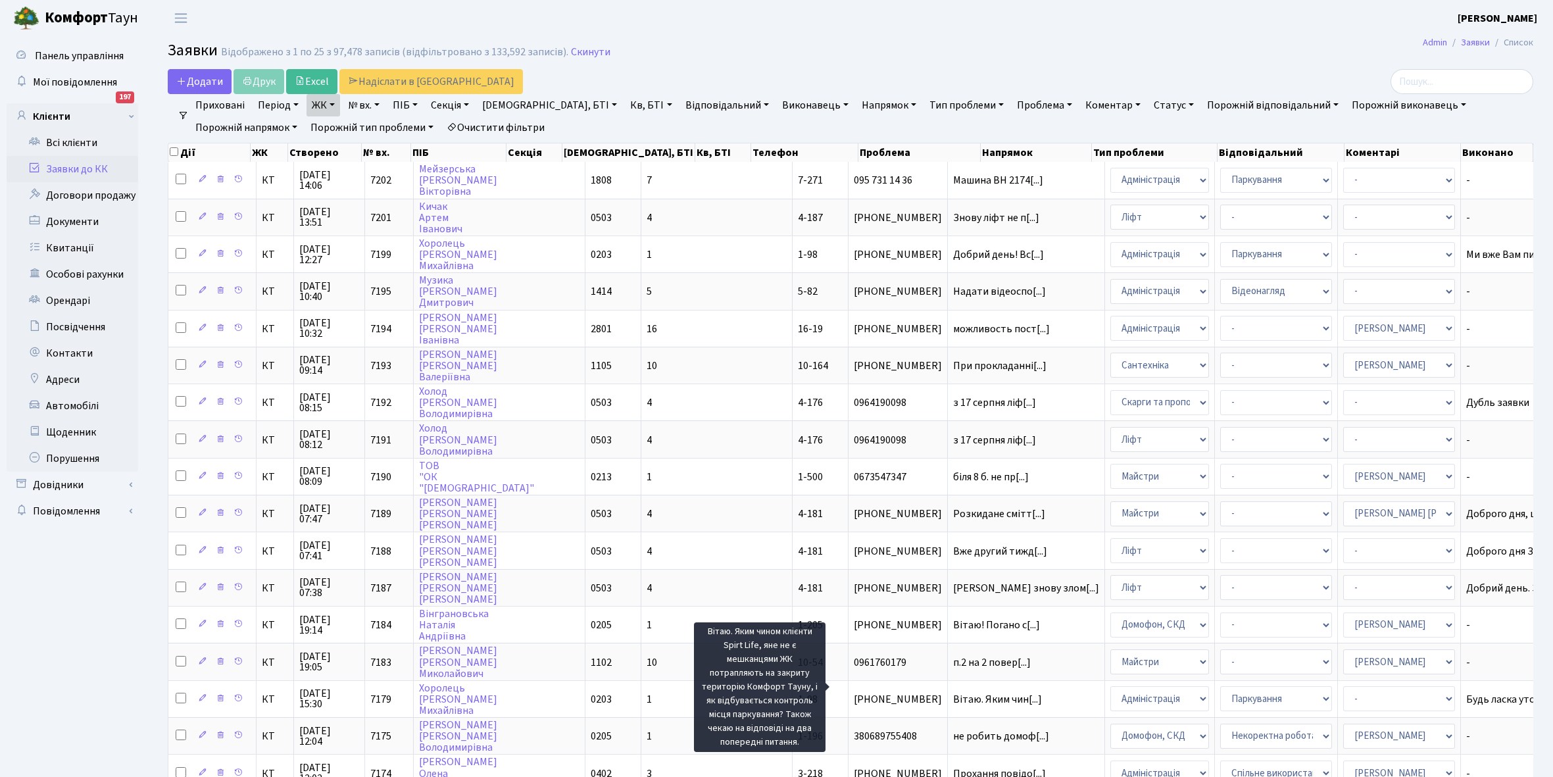 The height and width of the screenshot is (777, 1553). Describe the element at coordinates (72, 432) in the screenshot. I see `a: Щоденник` at that location.